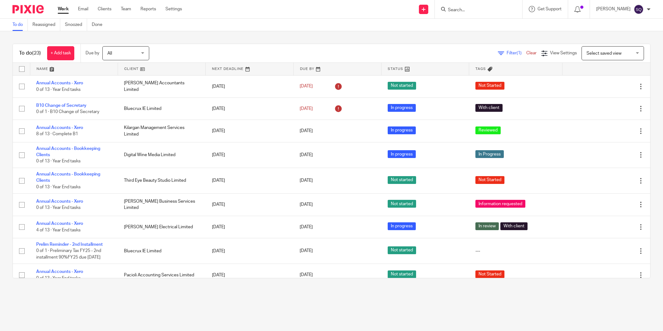 Image resolution: width=663 pixels, height=331 pixels. I want to click on span: 8 of 13 · Complete B1, so click(57, 134).